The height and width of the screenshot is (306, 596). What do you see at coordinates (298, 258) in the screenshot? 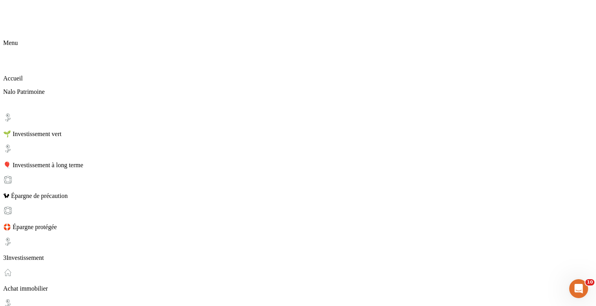
I see `p: 3Investissement` at bounding box center [298, 258].